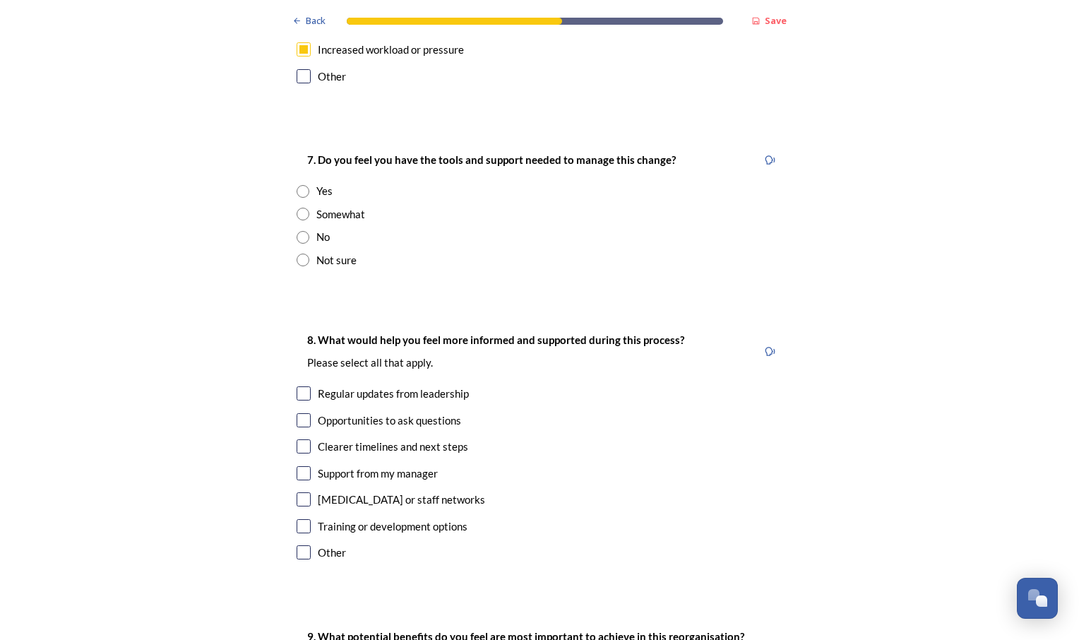  I want to click on div: Clearer timelines and next steps, so click(393, 446).